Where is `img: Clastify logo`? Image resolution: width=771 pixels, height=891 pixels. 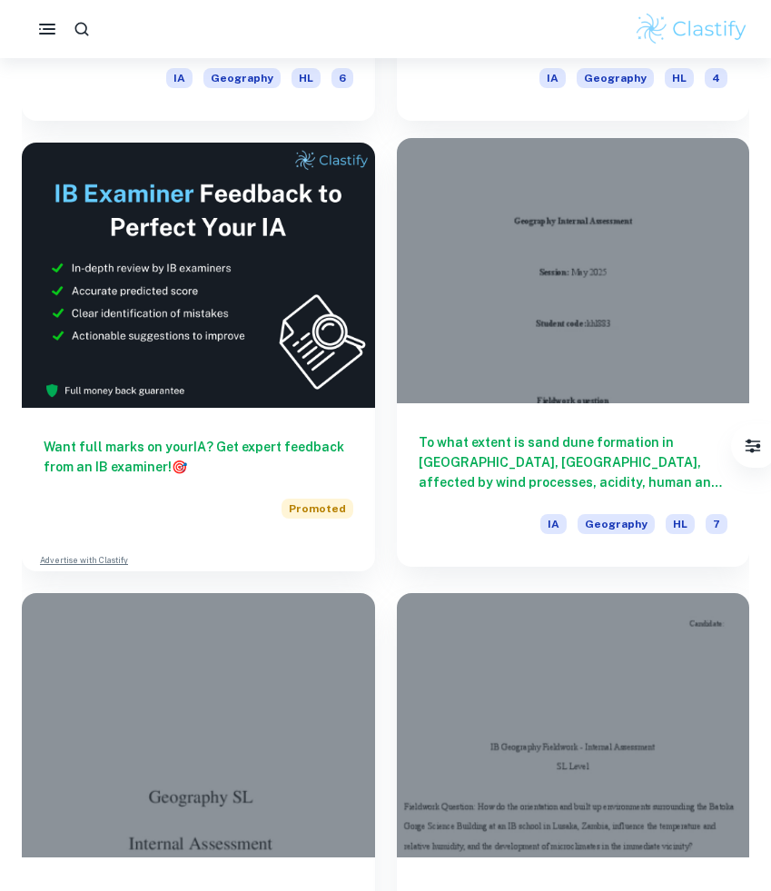
img: Clastify logo is located at coordinates (691, 29).